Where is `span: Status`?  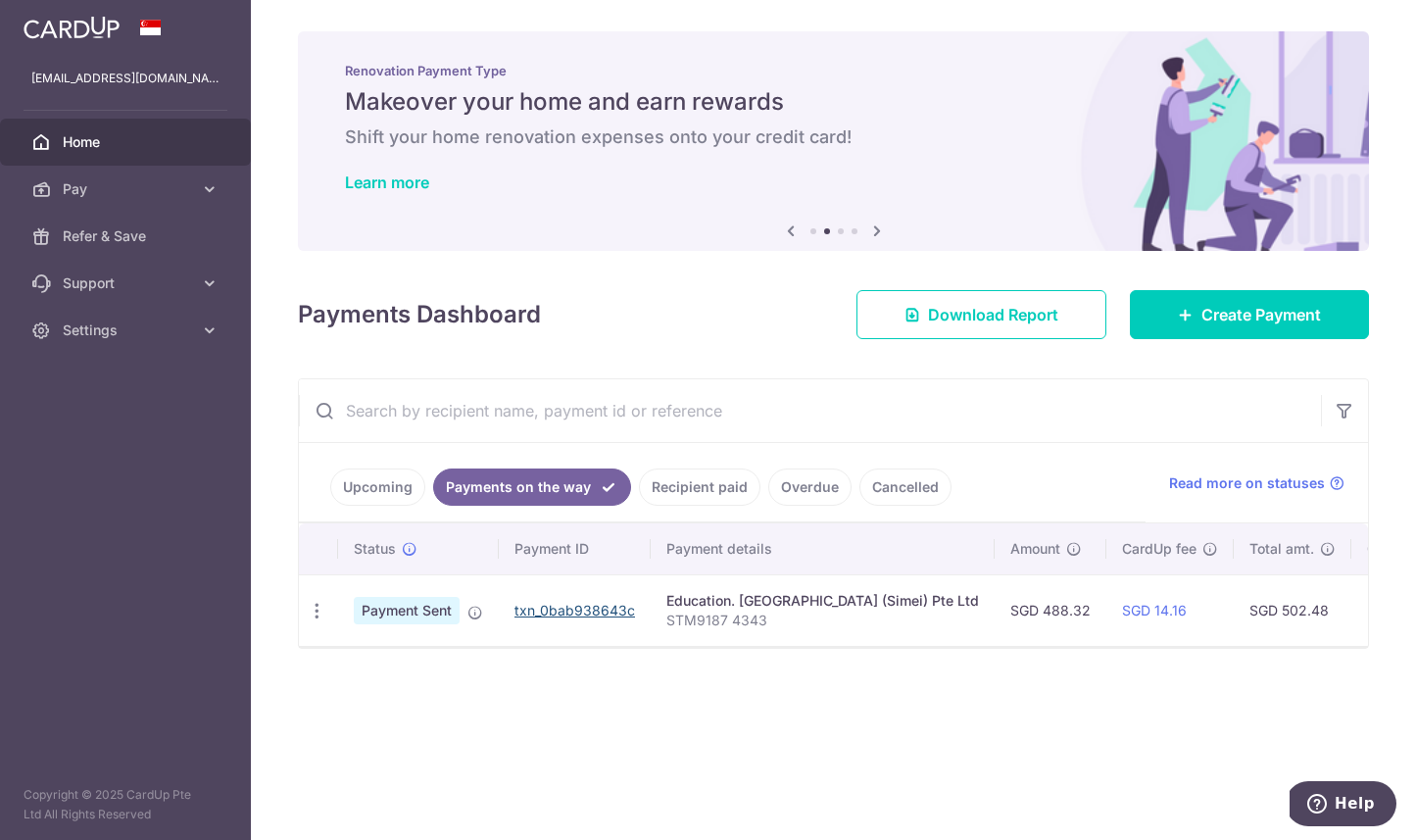
span: Status is located at coordinates (374, 549).